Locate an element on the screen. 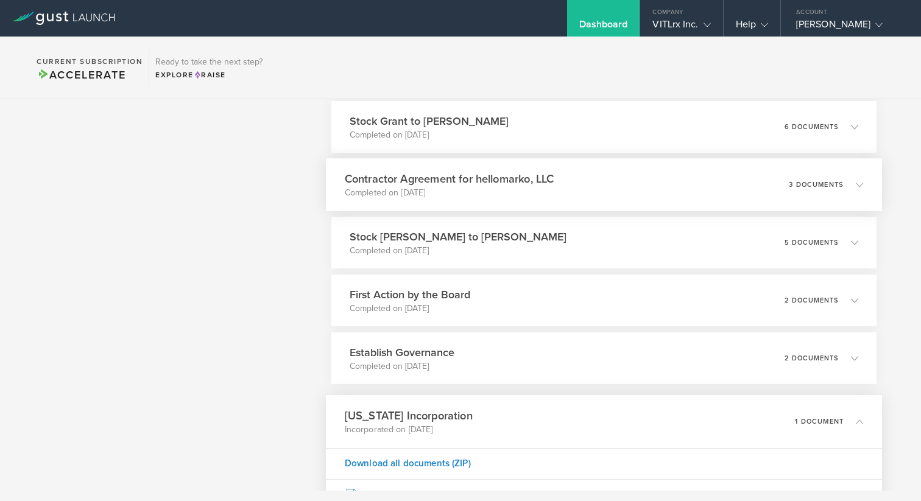 This screenshot has width=921, height=501. h3: Ready to take the next step? is located at coordinates (209, 62).